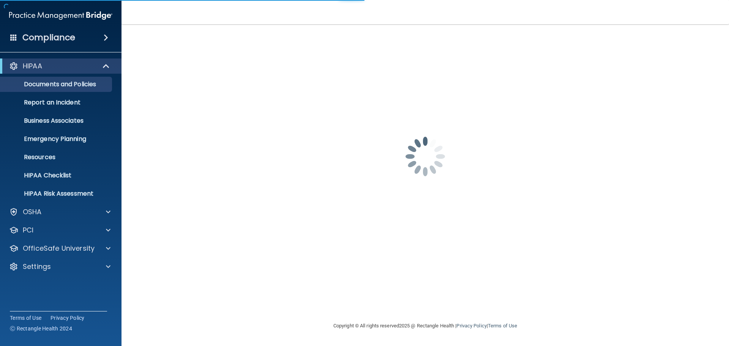 This screenshot has height=346, width=729. Describe the element at coordinates (57, 139) in the screenshot. I see `p: Emergency Planning` at that location.